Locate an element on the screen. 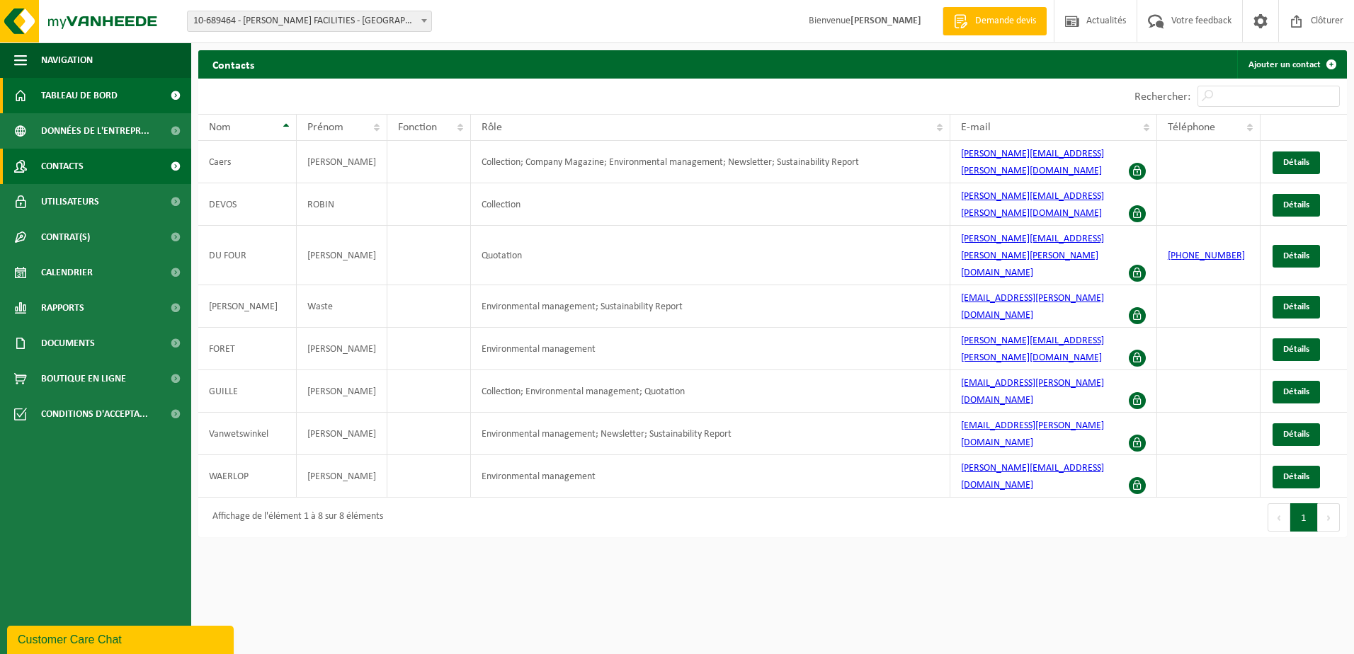 This screenshot has width=1354, height=654. td: ROBIN is located at coordinates (342, 205).